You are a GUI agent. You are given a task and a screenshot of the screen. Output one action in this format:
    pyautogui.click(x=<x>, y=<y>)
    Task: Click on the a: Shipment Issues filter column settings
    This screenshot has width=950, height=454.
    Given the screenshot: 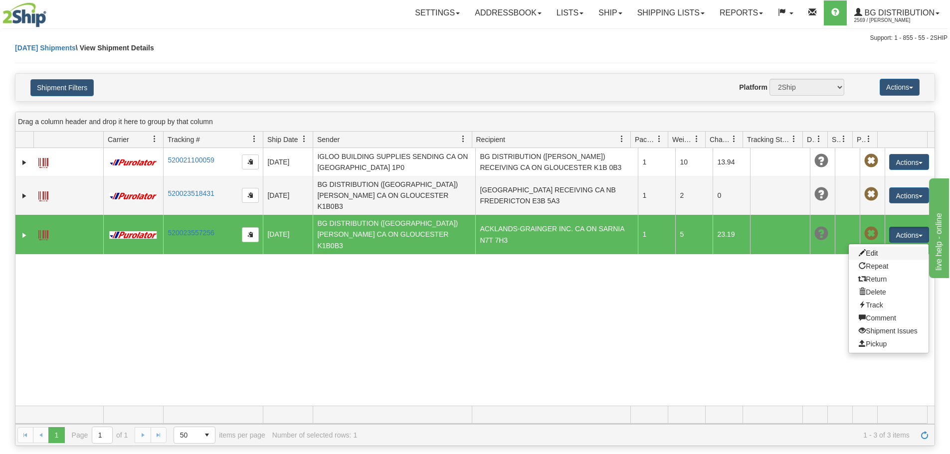 What is the action you would take?
    pyautogui.click(x=844, y=139)
    